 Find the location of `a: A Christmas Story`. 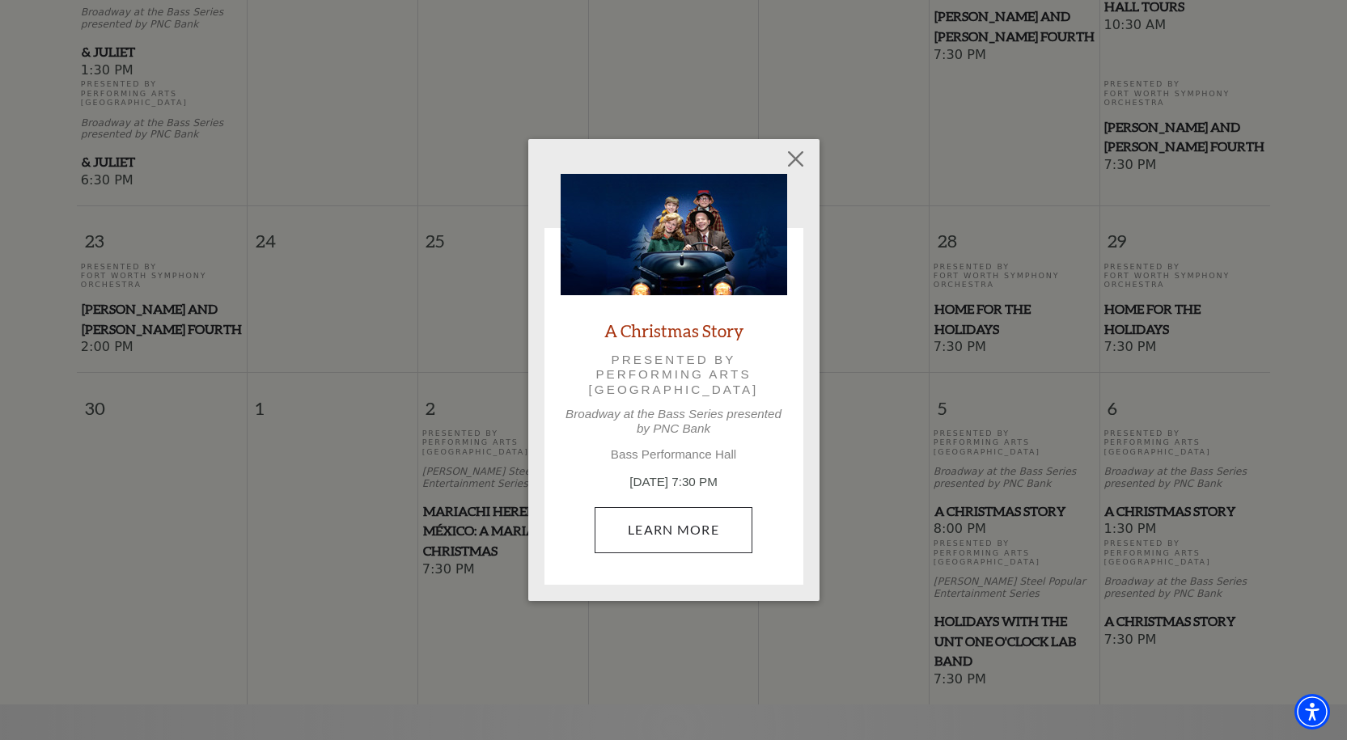

a: A Christmas Story is located at coordinates (674, 330).